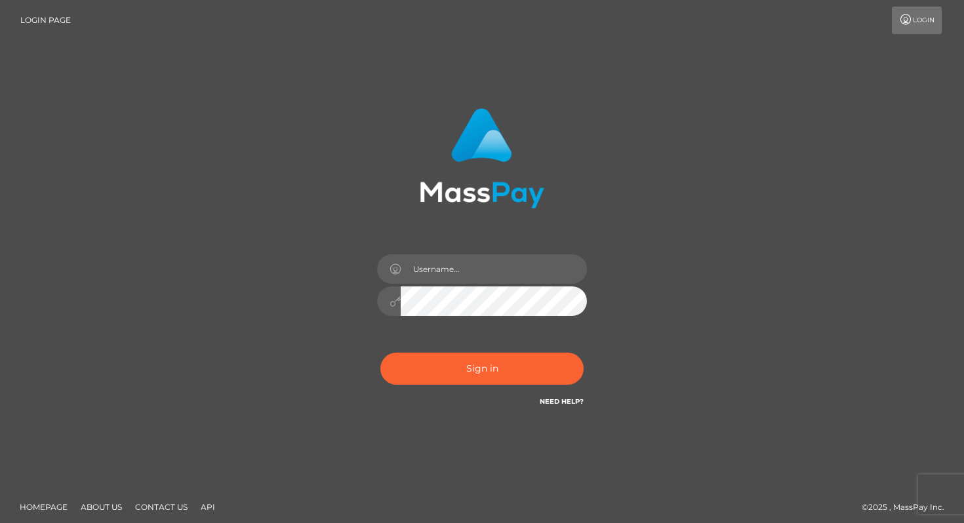 This screenshot has height=523, width=964. Describe the element at coordinates (208, 507) in the screenshot. I see `a: API` at that location.